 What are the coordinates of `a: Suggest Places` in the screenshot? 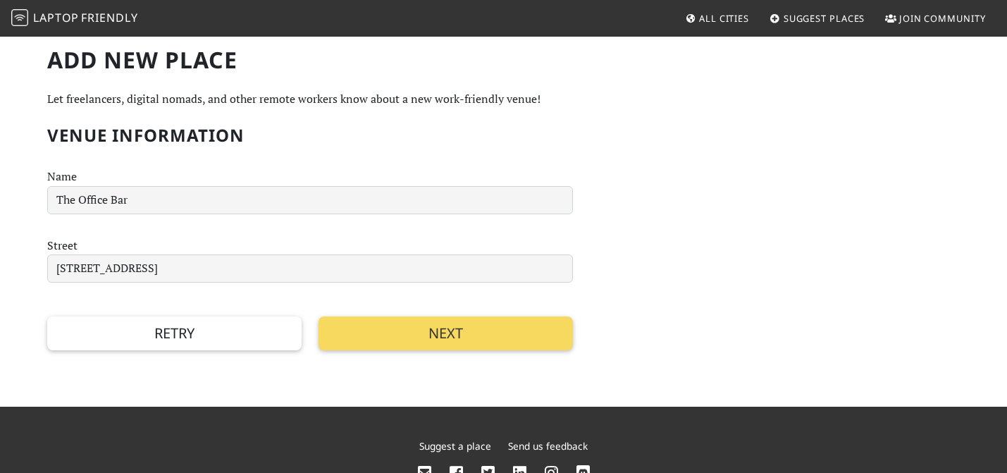 It's located at (818, 18).